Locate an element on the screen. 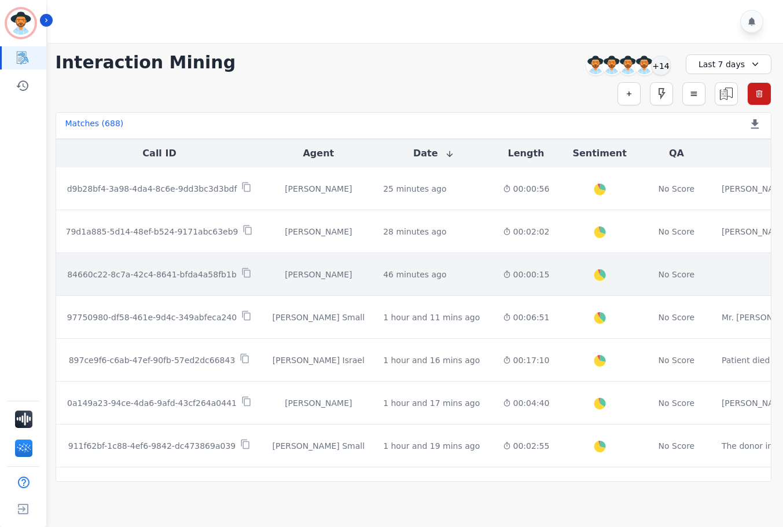 This screenshot has height=527, width=783. div: +14 is located at coordinates (661, 65).